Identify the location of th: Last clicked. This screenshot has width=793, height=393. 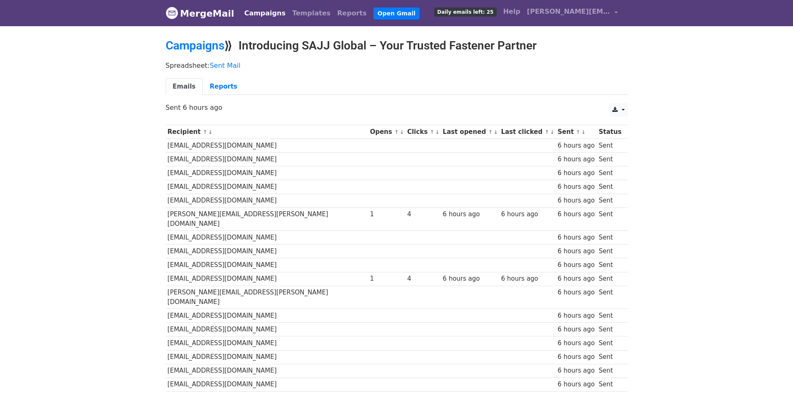
(527, 132).